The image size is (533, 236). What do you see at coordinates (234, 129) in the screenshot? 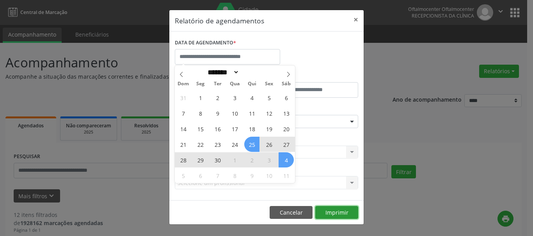
I see `span: Setembro 17, 2025` at bounding box center [234, 129].